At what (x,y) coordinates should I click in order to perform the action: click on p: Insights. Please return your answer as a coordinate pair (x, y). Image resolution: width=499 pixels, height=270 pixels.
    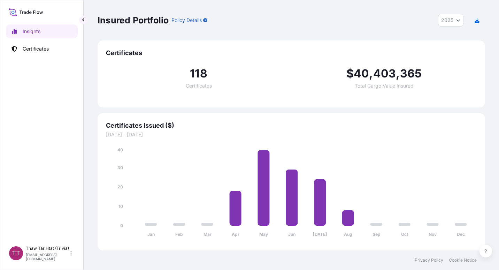
    Looking at the image, I should click on (31, 31).